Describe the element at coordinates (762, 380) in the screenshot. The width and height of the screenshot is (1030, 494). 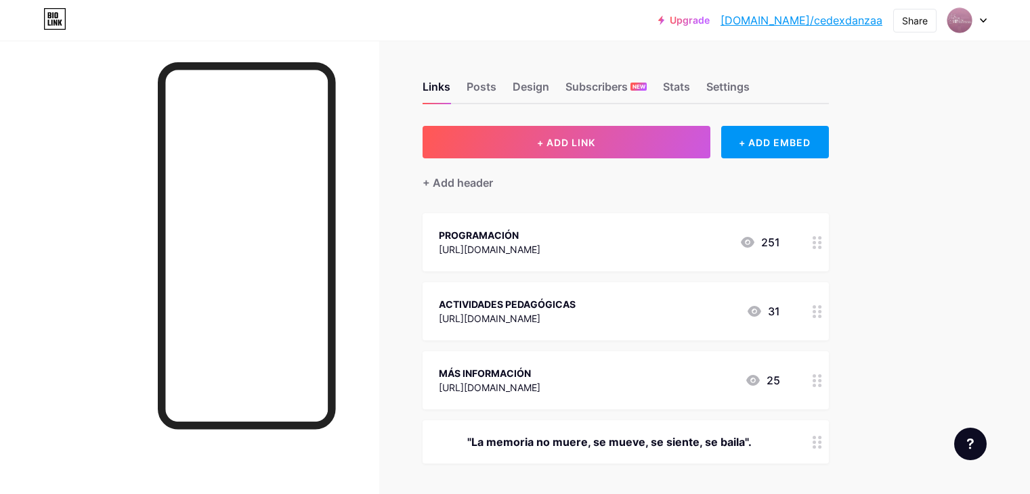
I see `div: 25` at that location.